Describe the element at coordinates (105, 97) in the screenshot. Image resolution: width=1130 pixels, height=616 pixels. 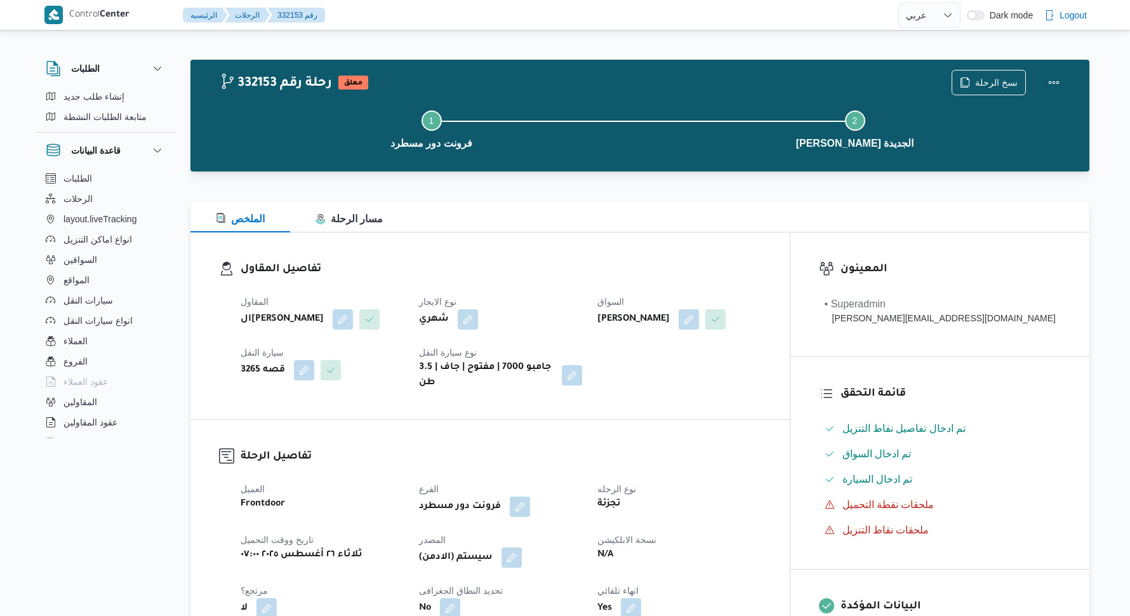
I see `button: إنشاء طلب جديد` at that location.